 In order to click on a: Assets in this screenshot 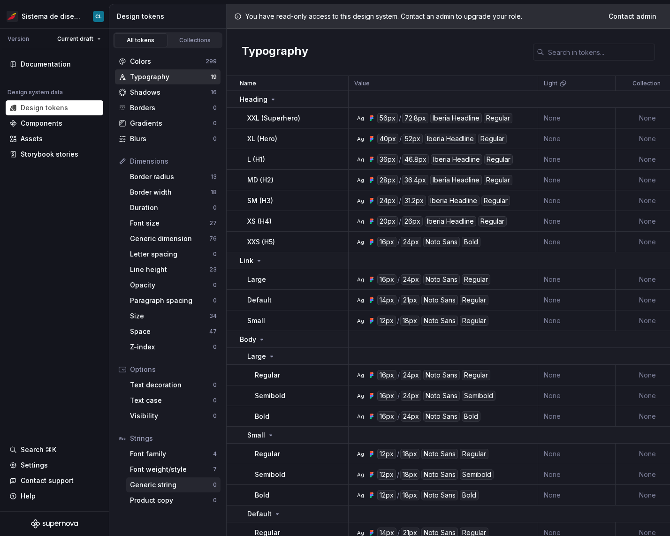, I will do `click(54, 139)`.